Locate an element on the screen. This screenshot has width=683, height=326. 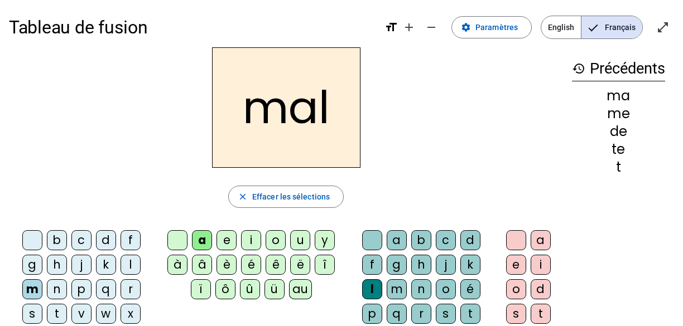
div: è is located at coordinates (227, 265).